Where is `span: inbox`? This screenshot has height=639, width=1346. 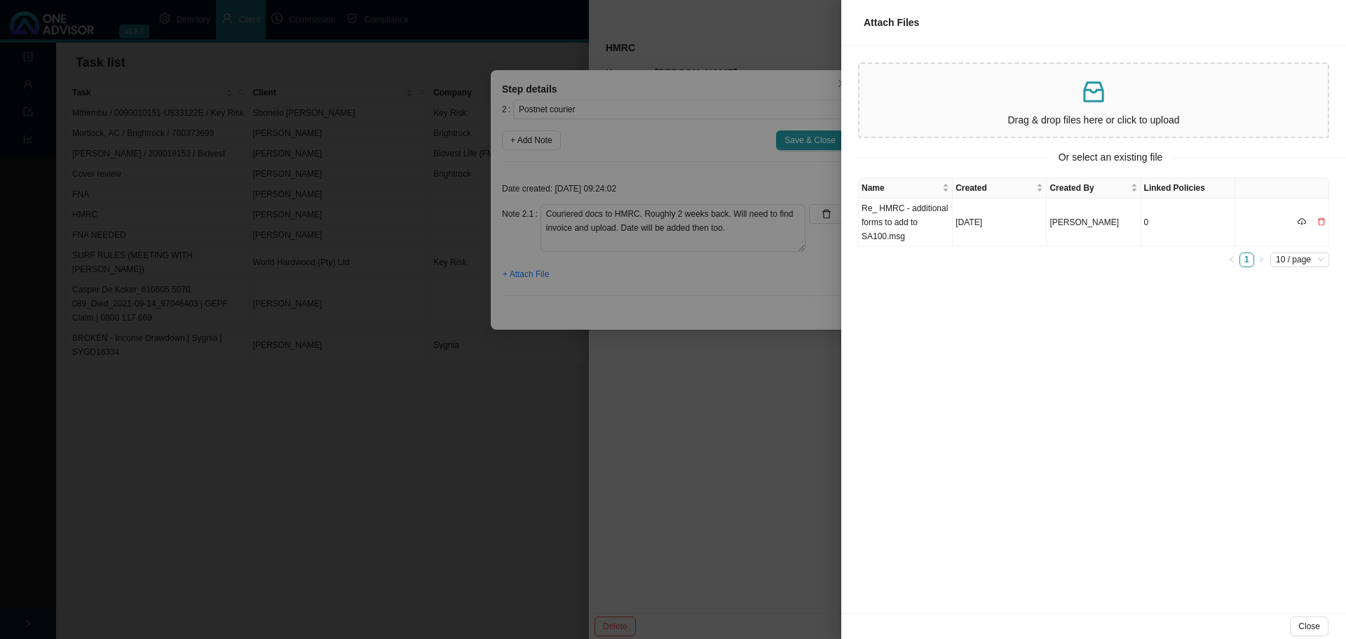 span: inbox is located at coordinates (1094, 92).